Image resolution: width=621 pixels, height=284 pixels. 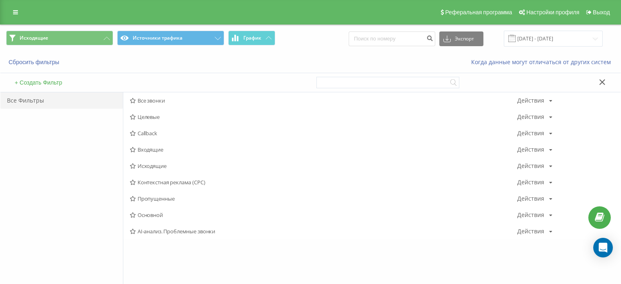 I want to click on span: Целевые, so click(x=323, y=117).